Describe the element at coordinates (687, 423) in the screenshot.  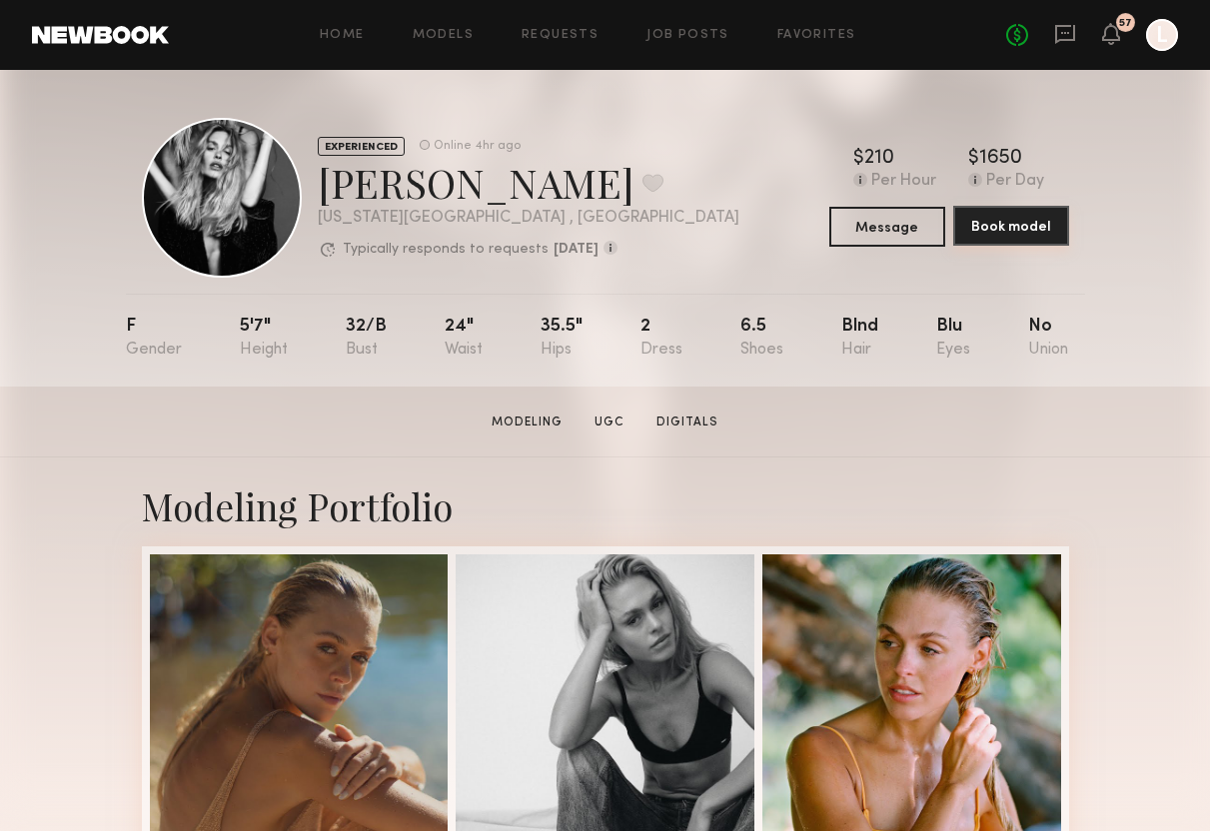
I see `a: Digitals` at that location.